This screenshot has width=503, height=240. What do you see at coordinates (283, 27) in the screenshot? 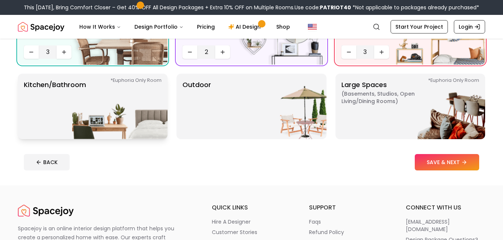
I see `a: Shop` at bounding box center [283, 27].